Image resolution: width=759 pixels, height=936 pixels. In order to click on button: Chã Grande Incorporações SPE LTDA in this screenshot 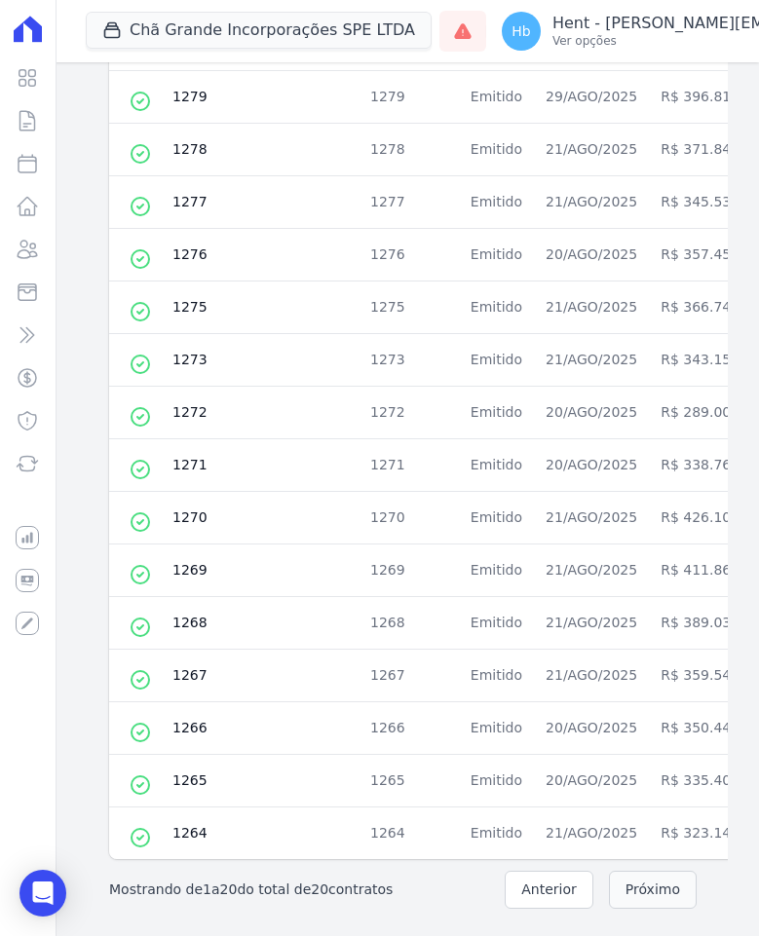, I will do `click(258, 30)`.